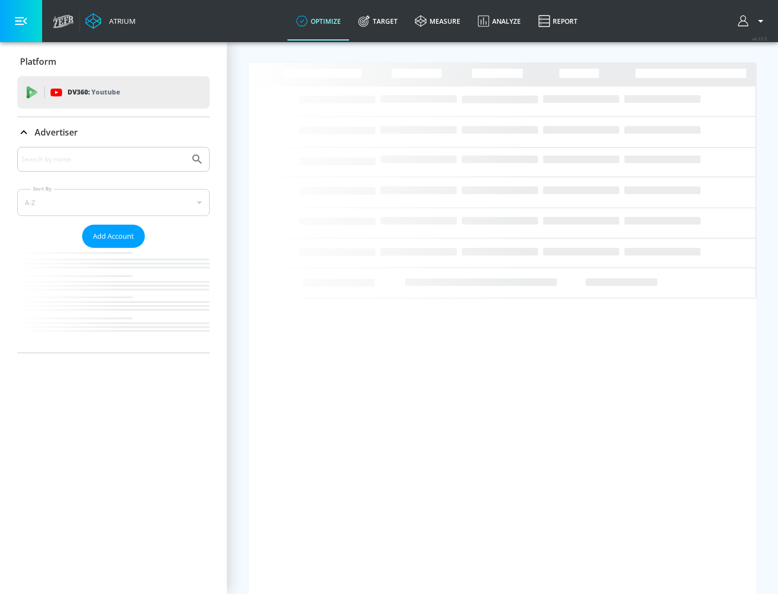  I want to click on a: Target, so click(378, 21).